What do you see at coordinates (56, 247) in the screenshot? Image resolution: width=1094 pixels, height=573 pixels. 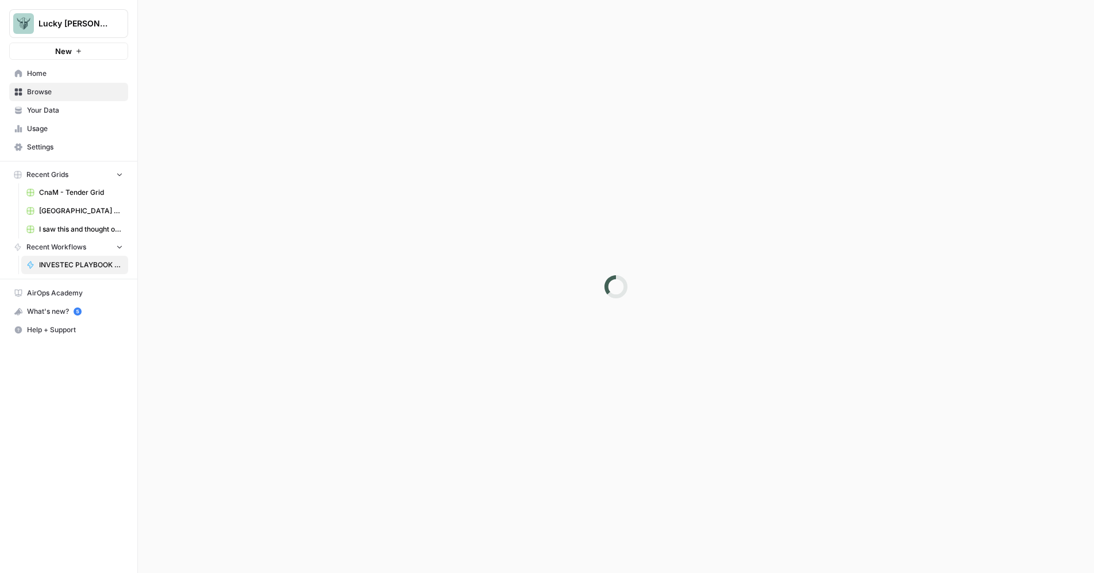 I see `span: Recent Workflows` at bounding box center [56, 247].